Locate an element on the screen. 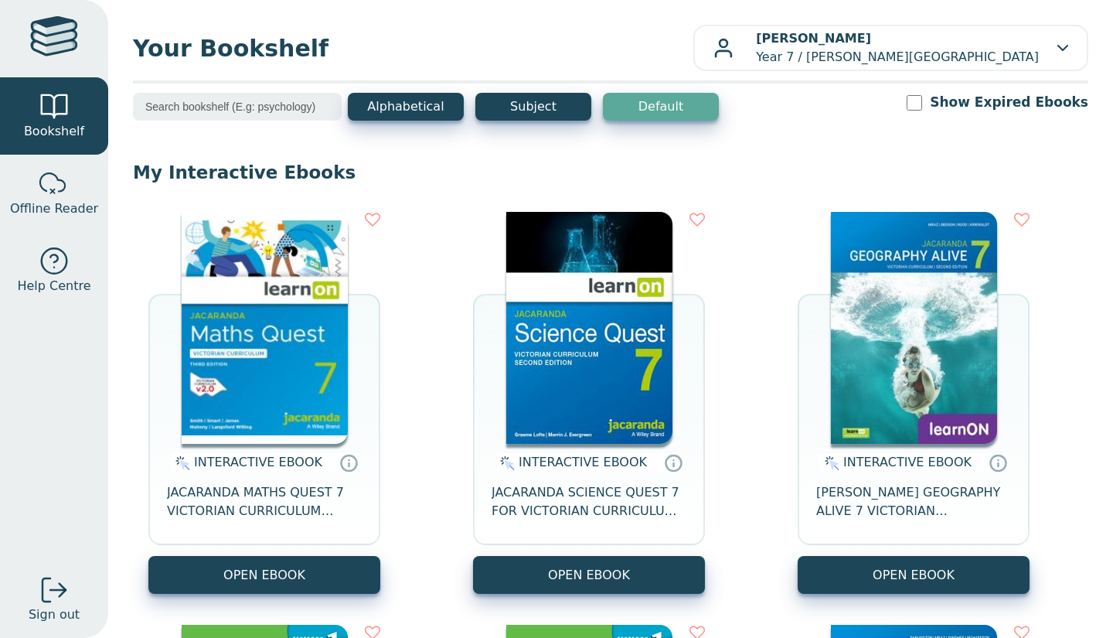  span: Sign out is located at coordinates (54, 615).